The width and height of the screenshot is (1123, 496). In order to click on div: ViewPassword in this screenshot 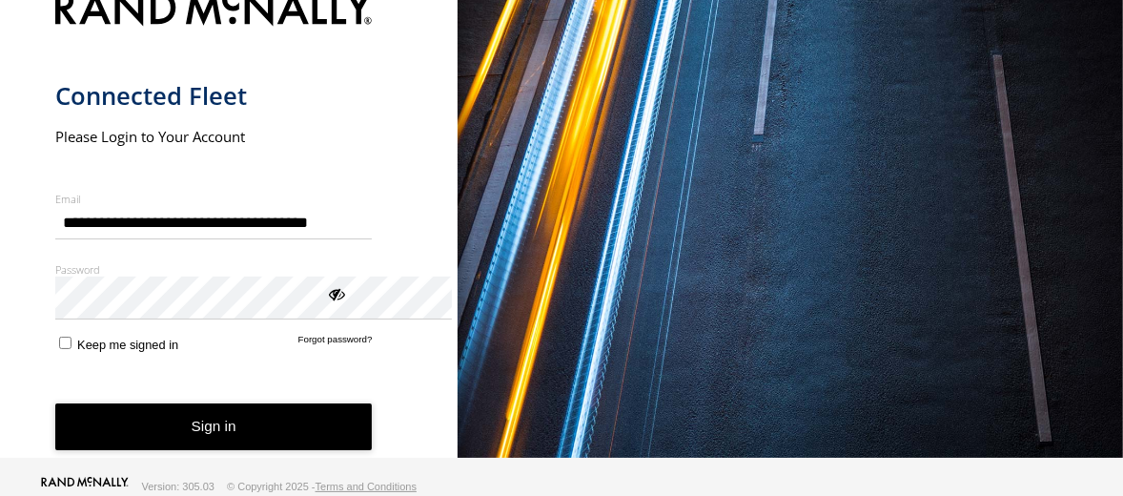, I will do `click(336, 293)`.